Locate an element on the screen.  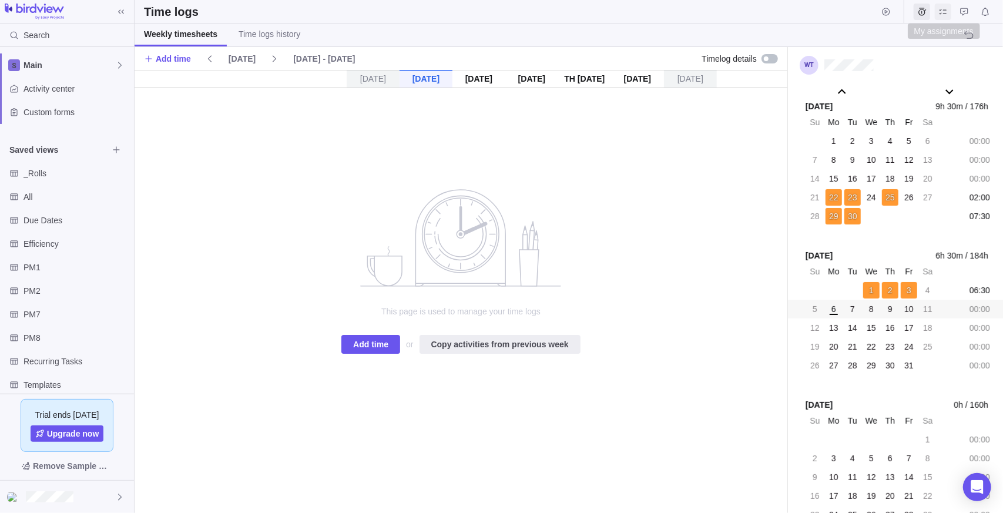
span: 28 is located at coordinates (815, 216).